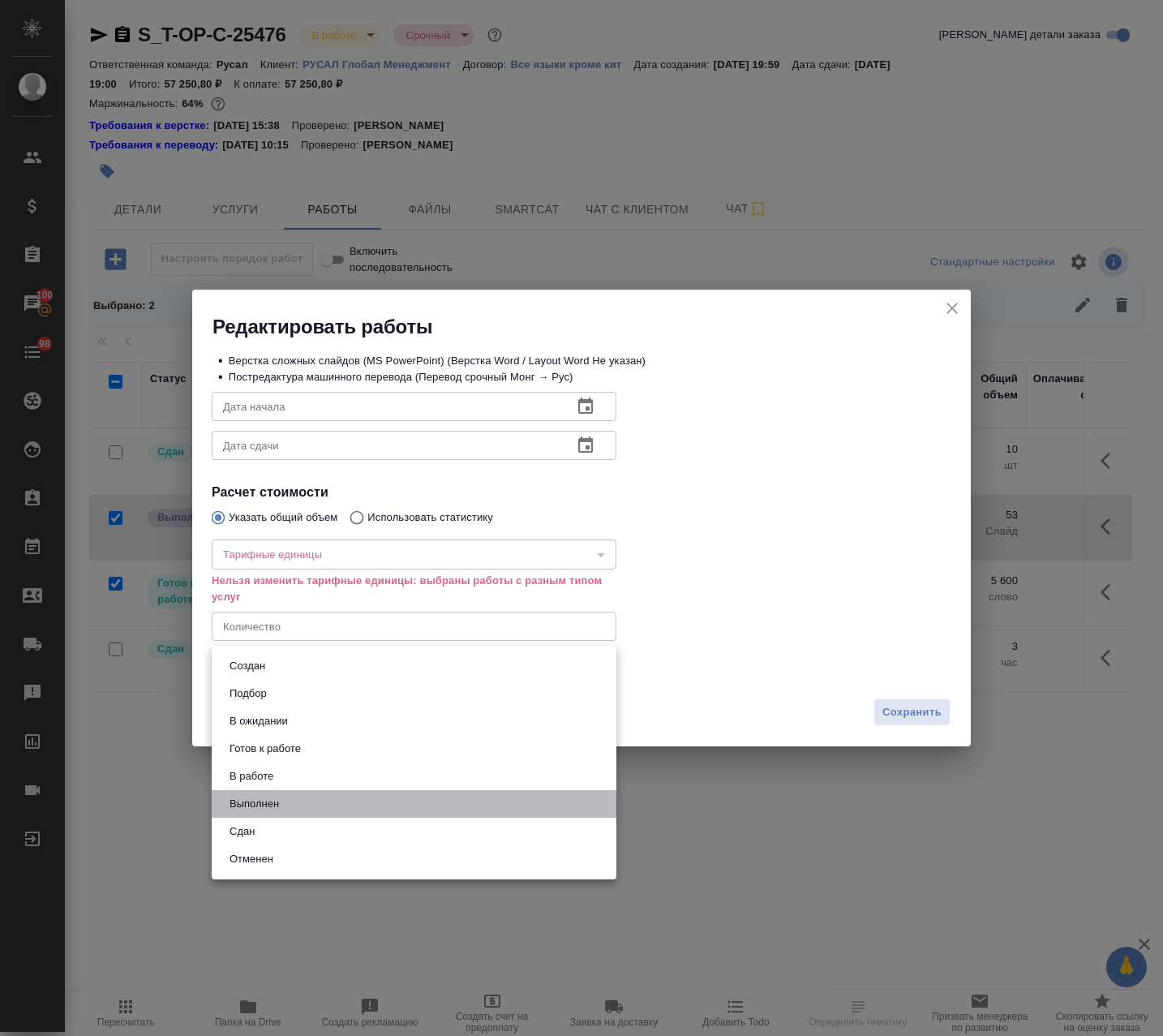 Image resolution: width=1163 pixels, height=1036 pixels. Describe the element at coordinates (247, 666) in the screenshot. I see `button: Создан` at that location.